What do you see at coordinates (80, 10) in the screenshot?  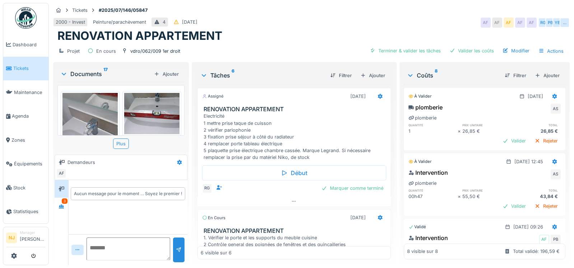 I see `div: Tickets` at bounding box center [80, 10].